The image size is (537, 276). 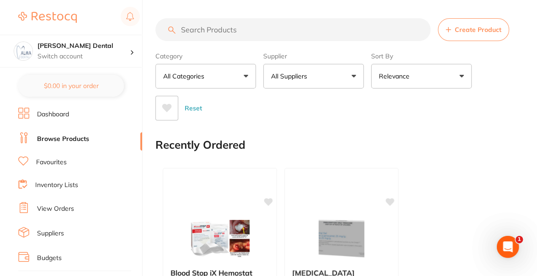 What do you see at coordinates (313, 76) in the screenshot?
I see `button: All Suppliers` at bounding box center [313, 76].